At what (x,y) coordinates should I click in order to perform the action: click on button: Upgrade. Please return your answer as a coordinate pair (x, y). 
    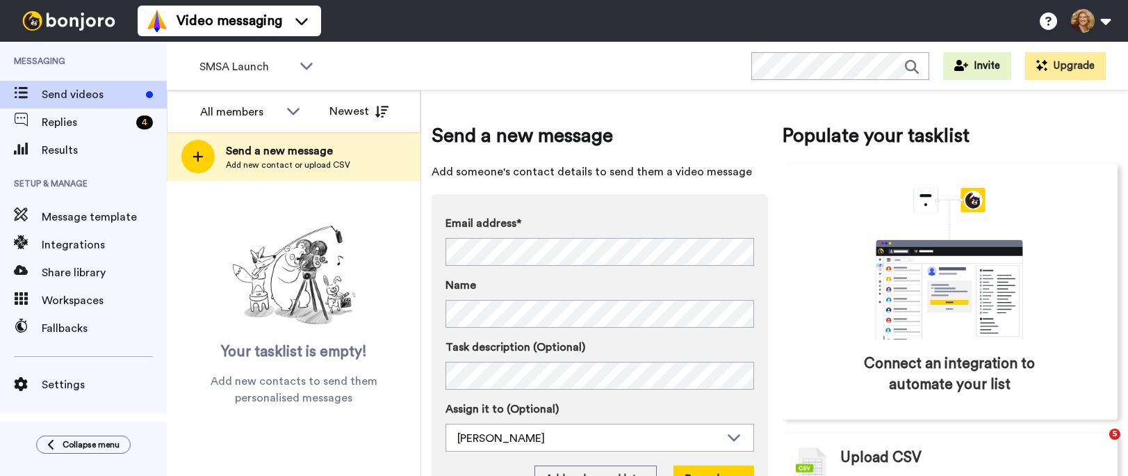
    Looking at the image, I should click on (1066, 66).